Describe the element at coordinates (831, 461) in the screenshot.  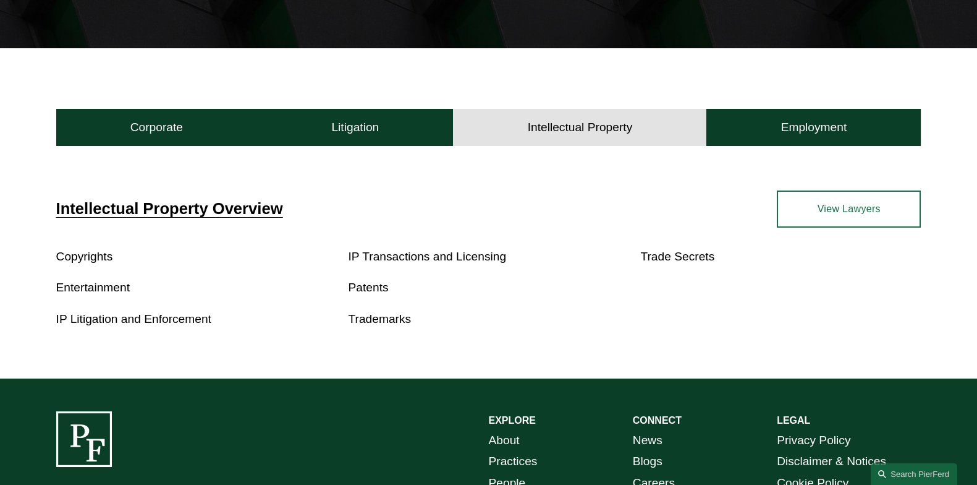
I see `a: Disclaimer & Notices` at that location.